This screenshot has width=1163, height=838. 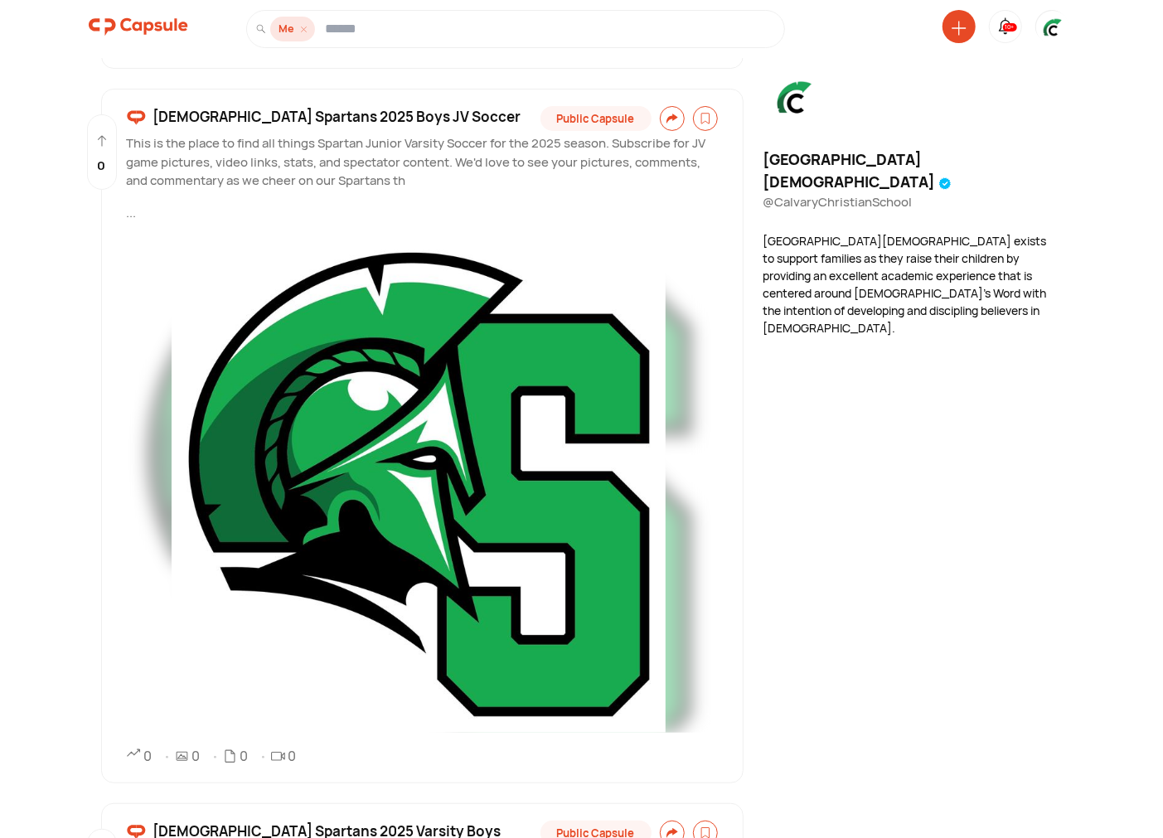 I want to click on div: 10+, so click(x=1009, y=27).